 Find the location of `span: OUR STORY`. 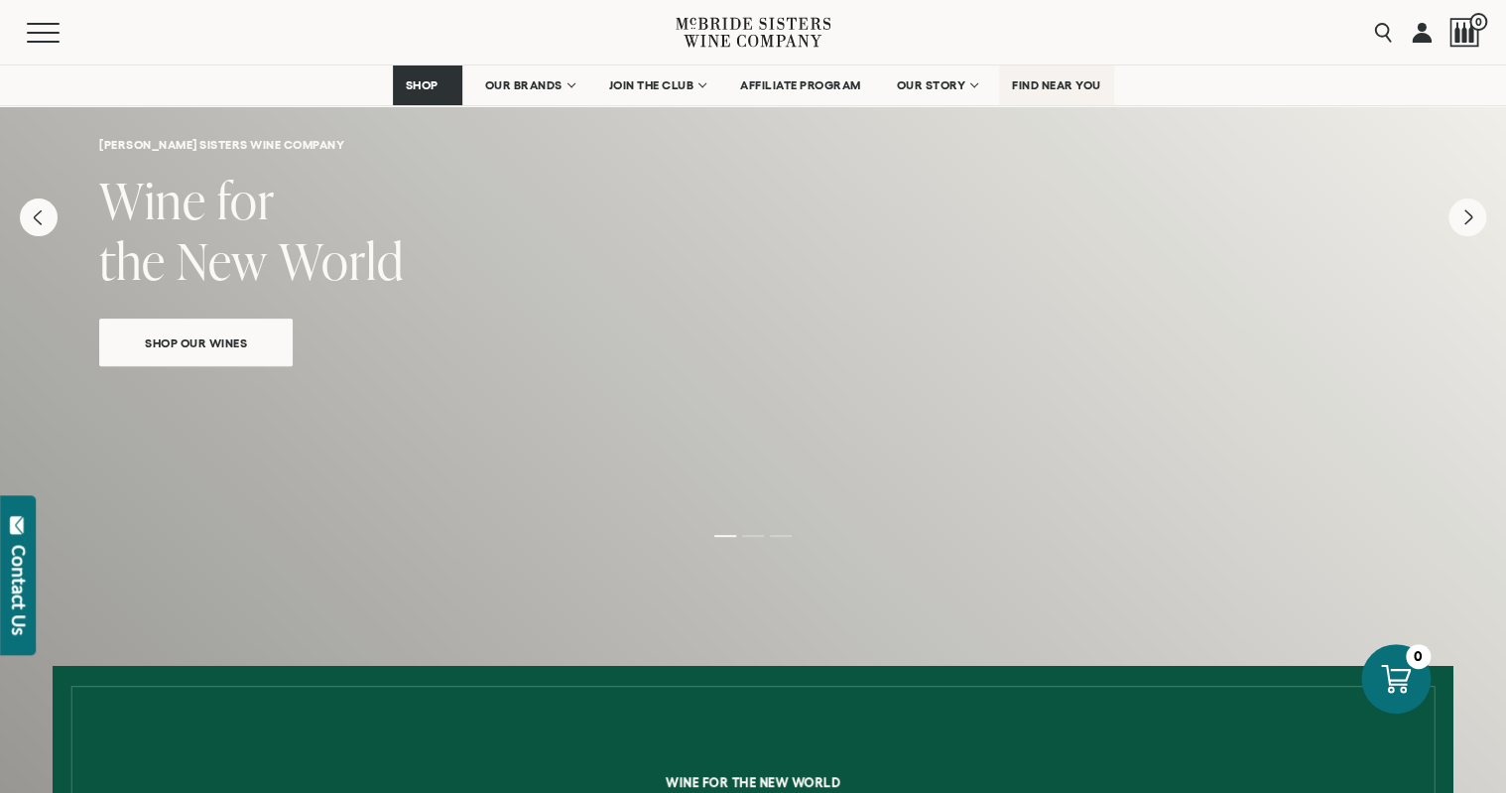

span: OUR STORY is located at coordinates (932, 85).